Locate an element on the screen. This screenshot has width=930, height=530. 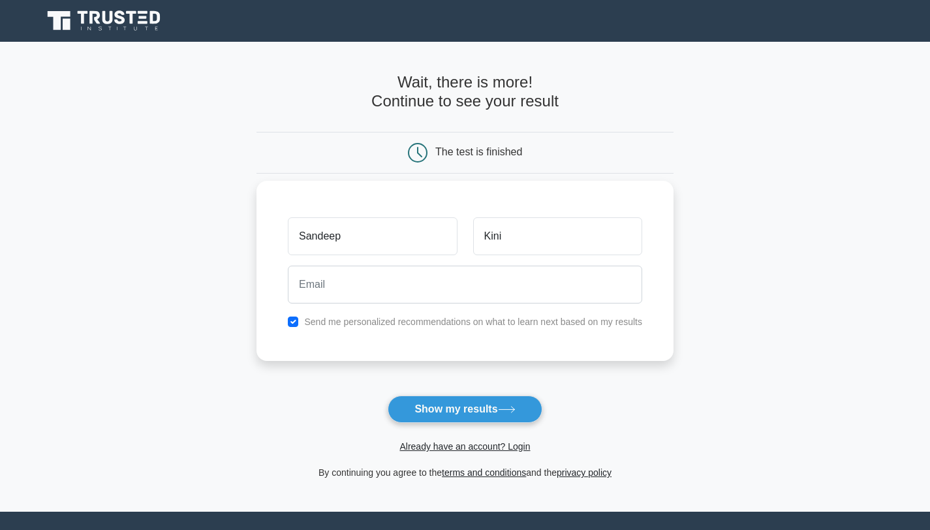
div: By continuing you agree to the and the is located at coordinates (464, 472).